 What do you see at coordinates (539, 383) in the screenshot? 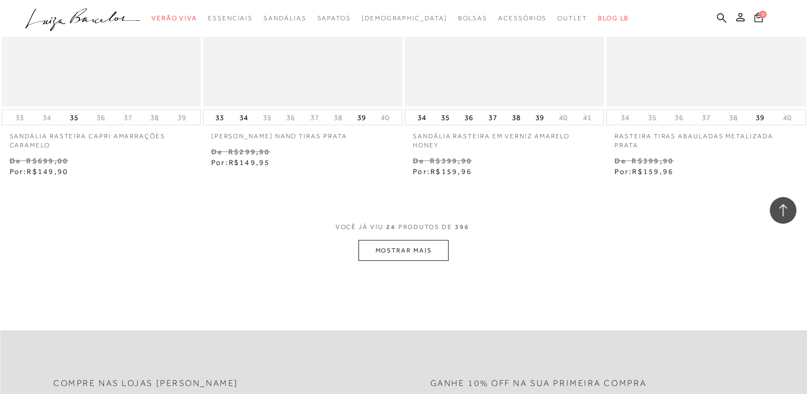
I see `h2: Ganhe 10% off na sua primeira compra` at bounding box center [539, 383].